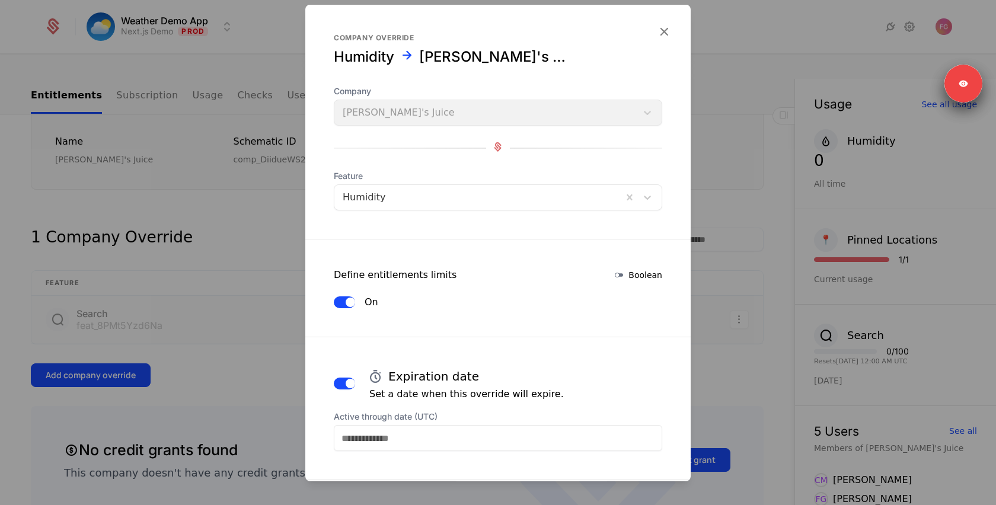 This screenshot has height=505, width=996. Describe the element at coordinates (498, 38) in the screenshot. I see `div: Company override` at that location.